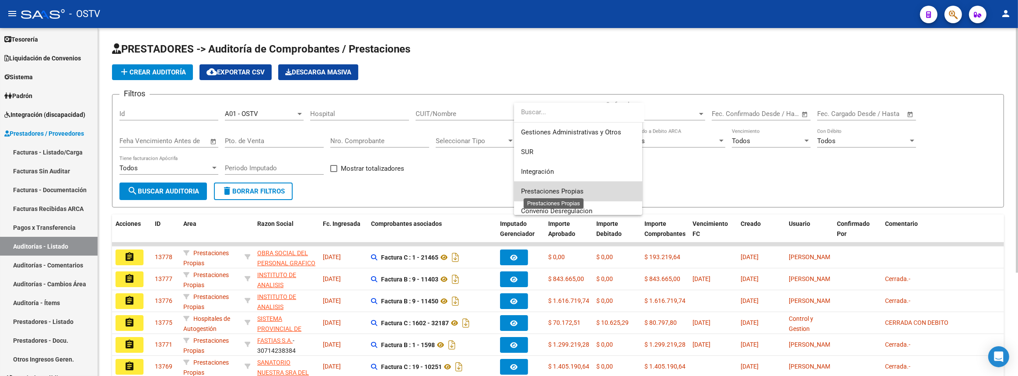 Image resolution: width=1018 pixels, height=376 pixels. What do you see at coordinates (571, 132) in the screenshot?
I see `span: Gestiones Administrativas y Otros` at bounding box center [571, 132].